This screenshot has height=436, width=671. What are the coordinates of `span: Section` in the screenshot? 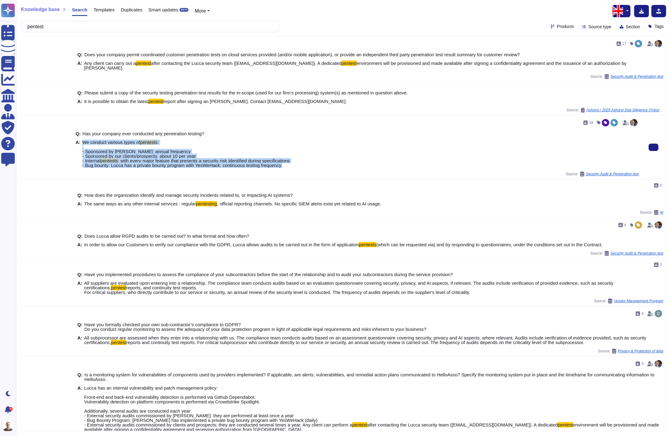 It's located at (633, 27).